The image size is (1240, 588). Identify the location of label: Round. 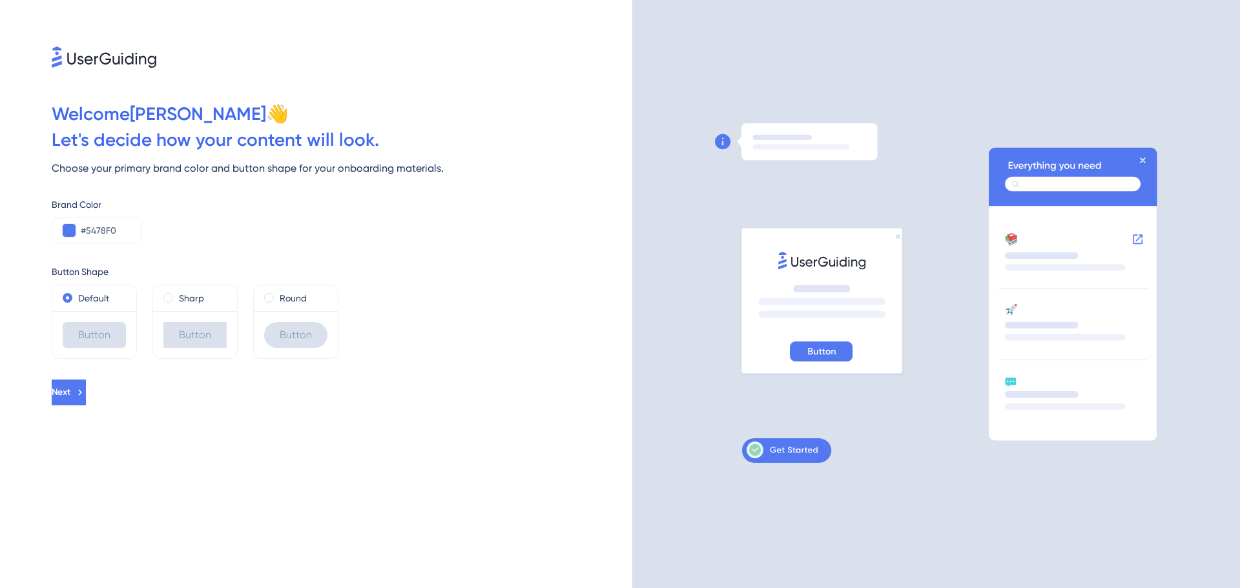
(293, 298).